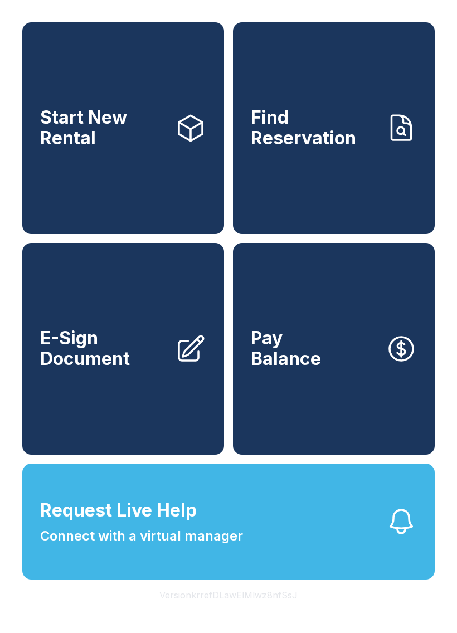  Describe the element at coordinates (123, 128) in the screenshot. I see `a: Start New Rental` at that location.